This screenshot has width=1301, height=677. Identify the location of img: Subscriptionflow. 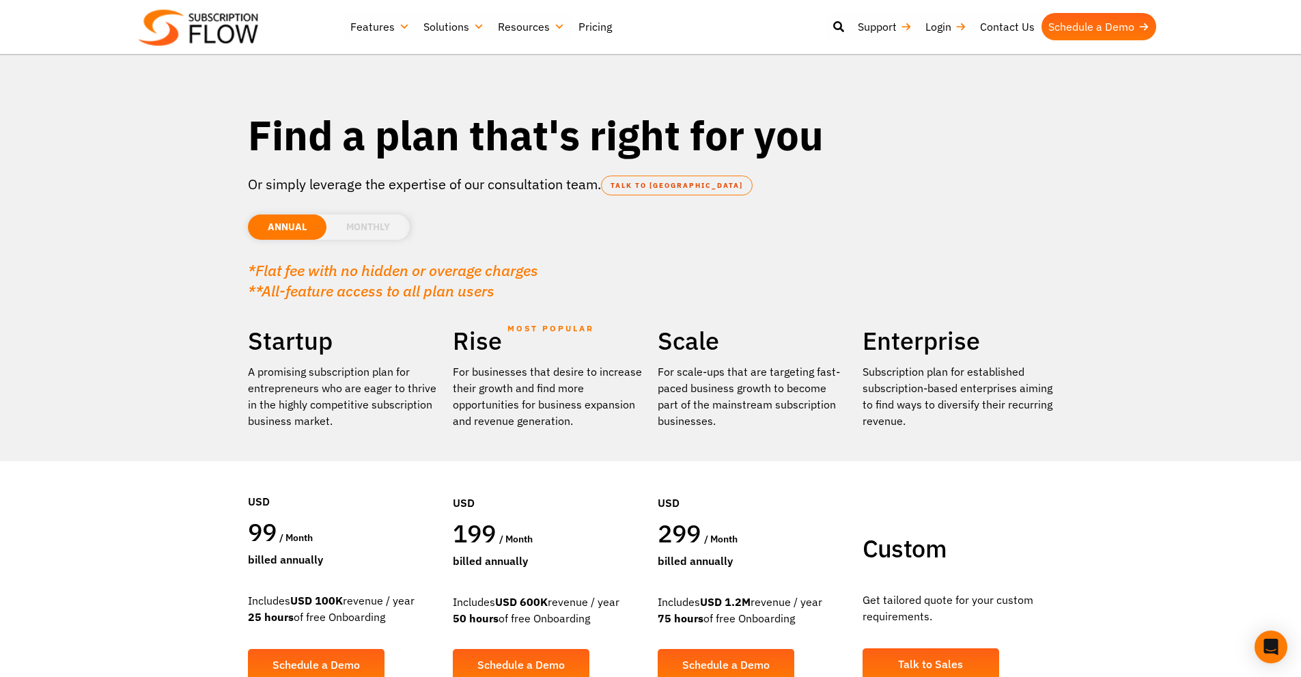
(198, 27).